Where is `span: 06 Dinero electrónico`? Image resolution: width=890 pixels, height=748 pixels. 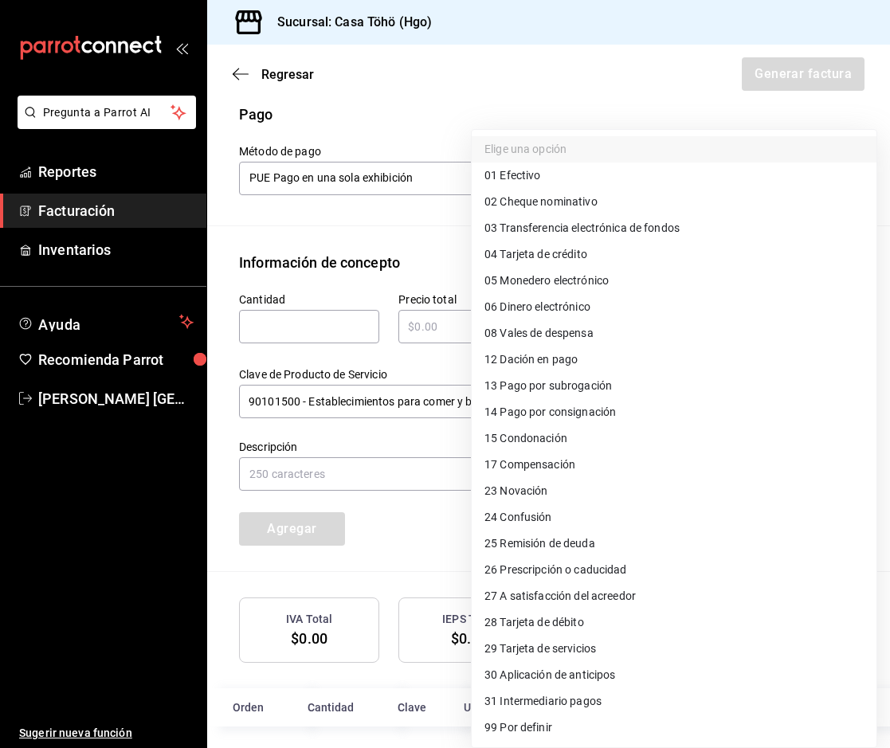 span: 06 Dinero electrónico is located at coordinates (537, 307).